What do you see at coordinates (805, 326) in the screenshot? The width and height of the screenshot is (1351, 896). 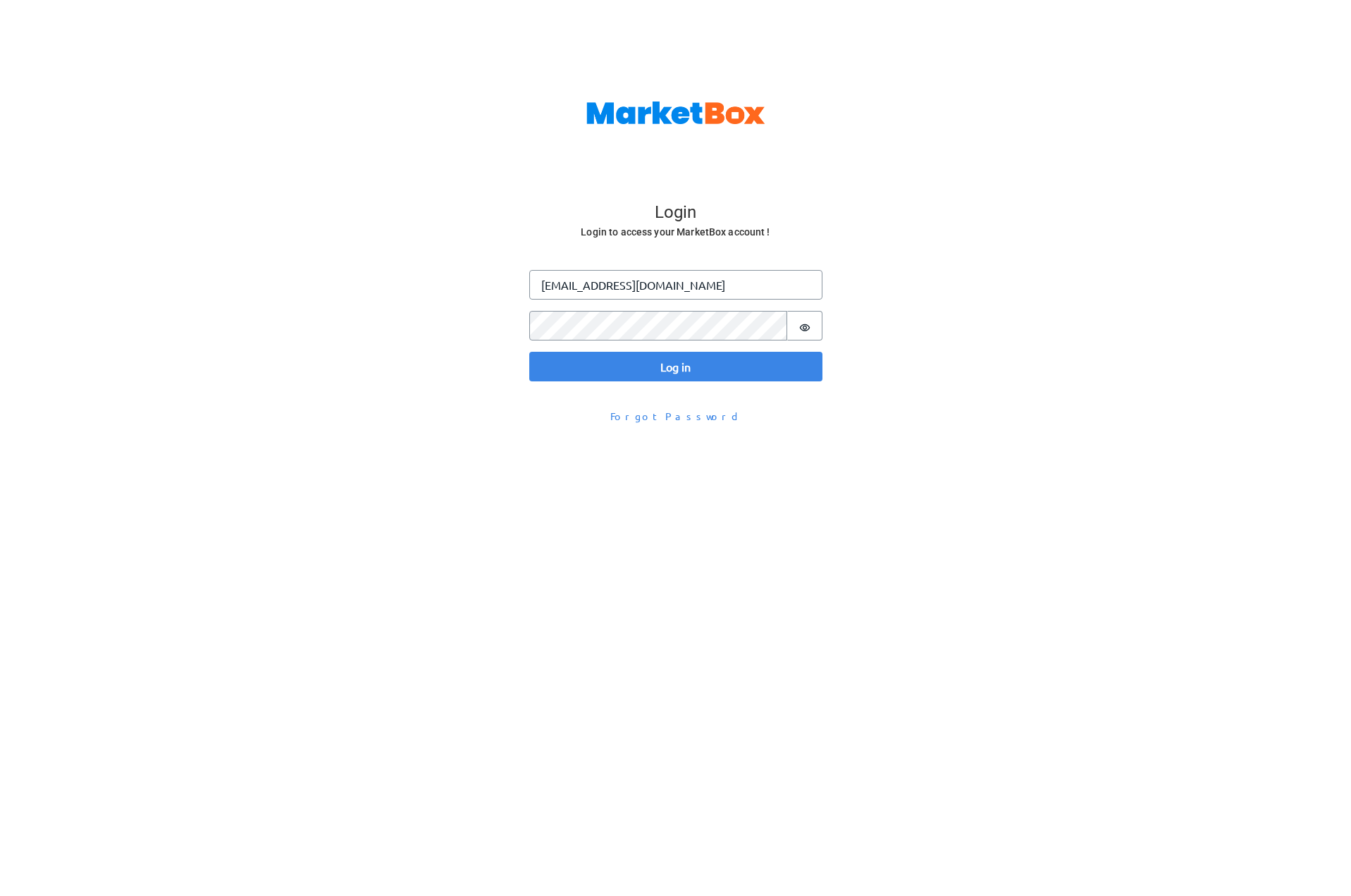 I see `button: Show password` at bounding box center [805, 326].